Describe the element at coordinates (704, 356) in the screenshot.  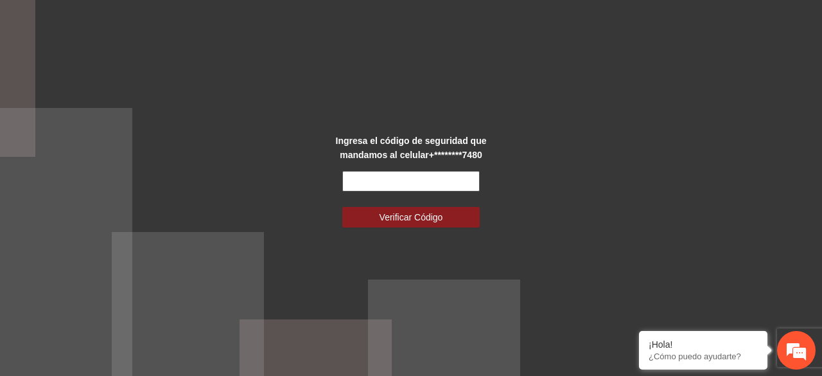
I see `p: ¿Cómo puedo ayudarte?` at that location.